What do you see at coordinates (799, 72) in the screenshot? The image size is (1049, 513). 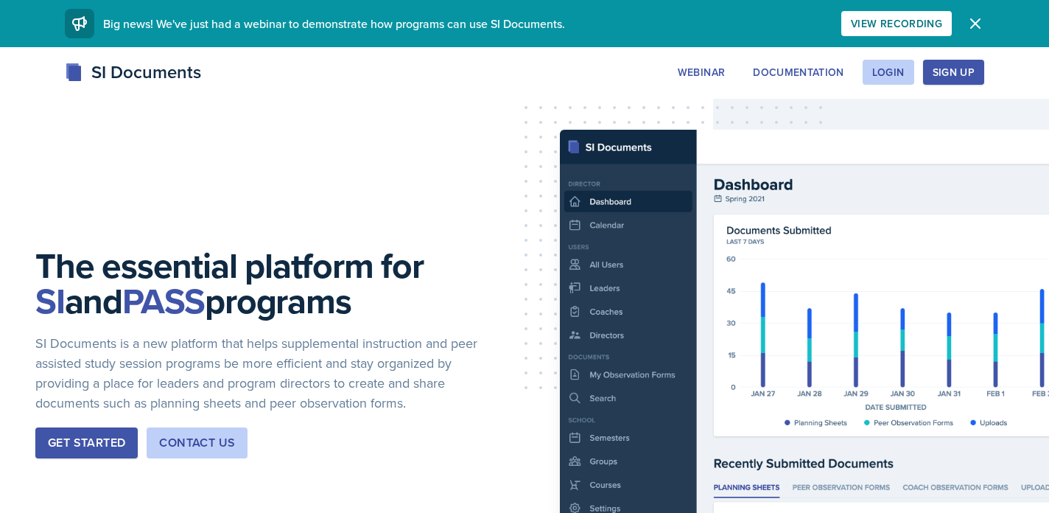 I see `button: Documentation` at bounding box center [799, 72].